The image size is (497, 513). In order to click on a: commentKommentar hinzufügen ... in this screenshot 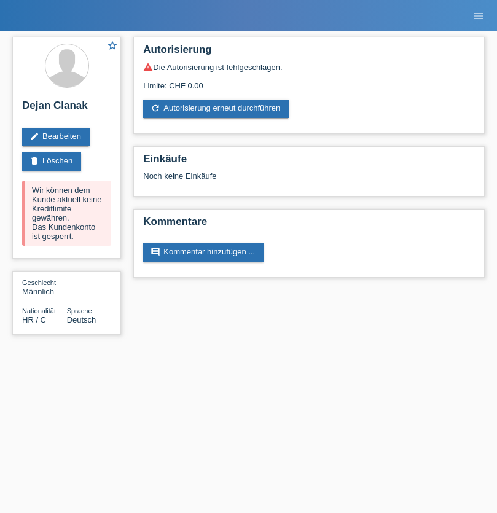, I will do `click(203, 252)`.